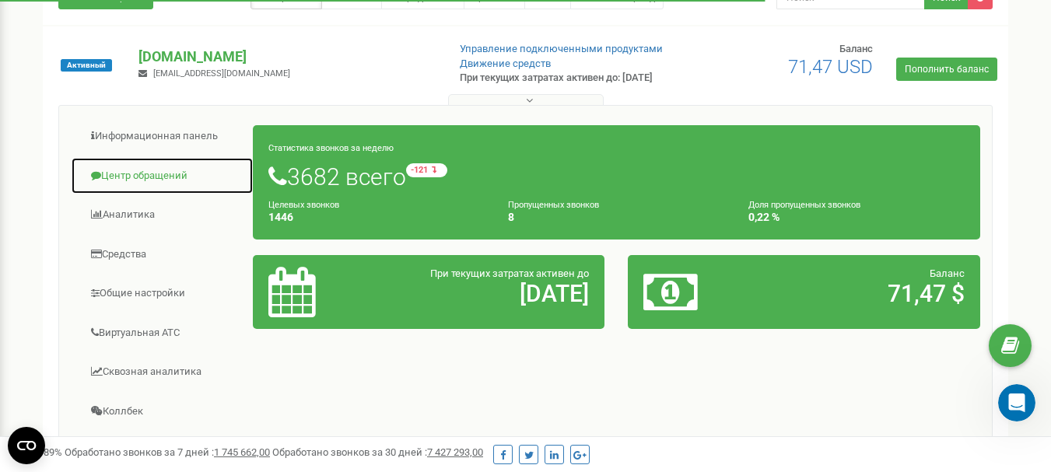 The width and height of the screenshot is (1051, 472). What do you see at coordinates (156, 260) in the screenshot?
I see `div: Жанибек говорит…` at bounding box center [156, 260].